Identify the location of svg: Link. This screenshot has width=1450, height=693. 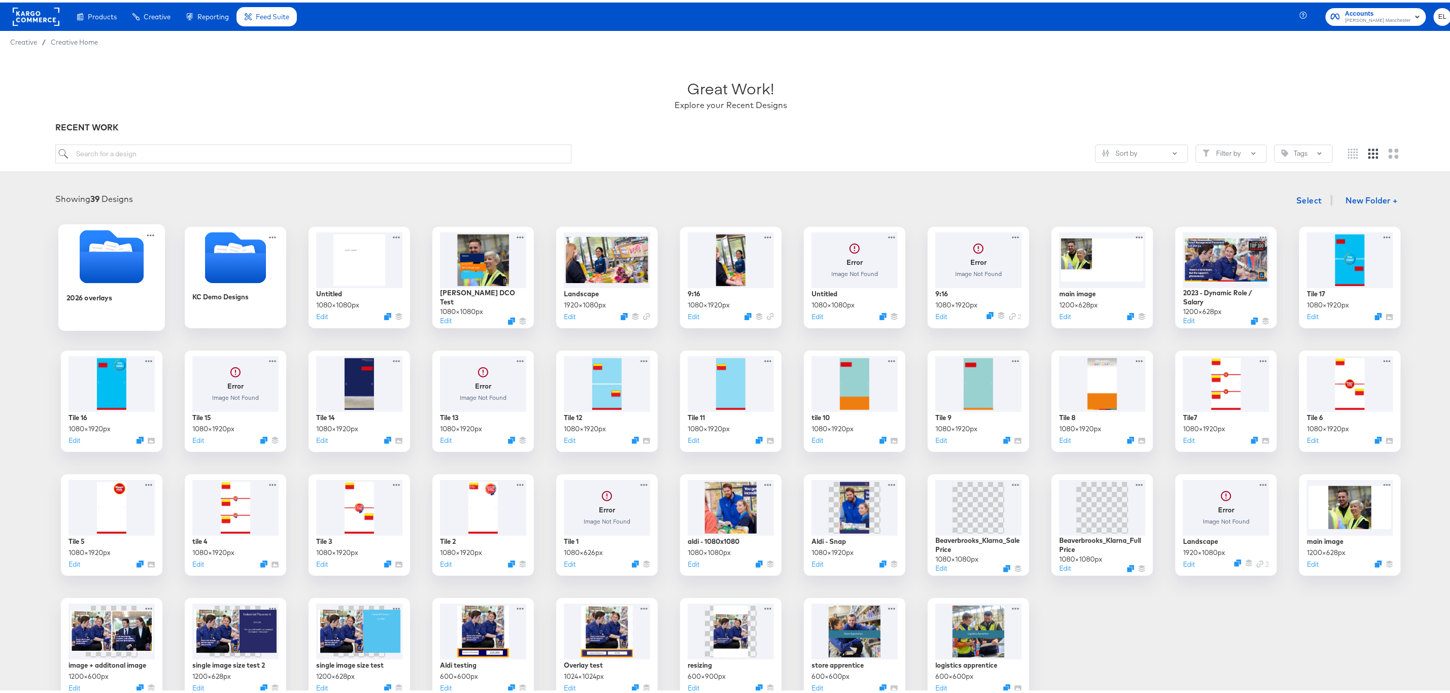
(647, 314).